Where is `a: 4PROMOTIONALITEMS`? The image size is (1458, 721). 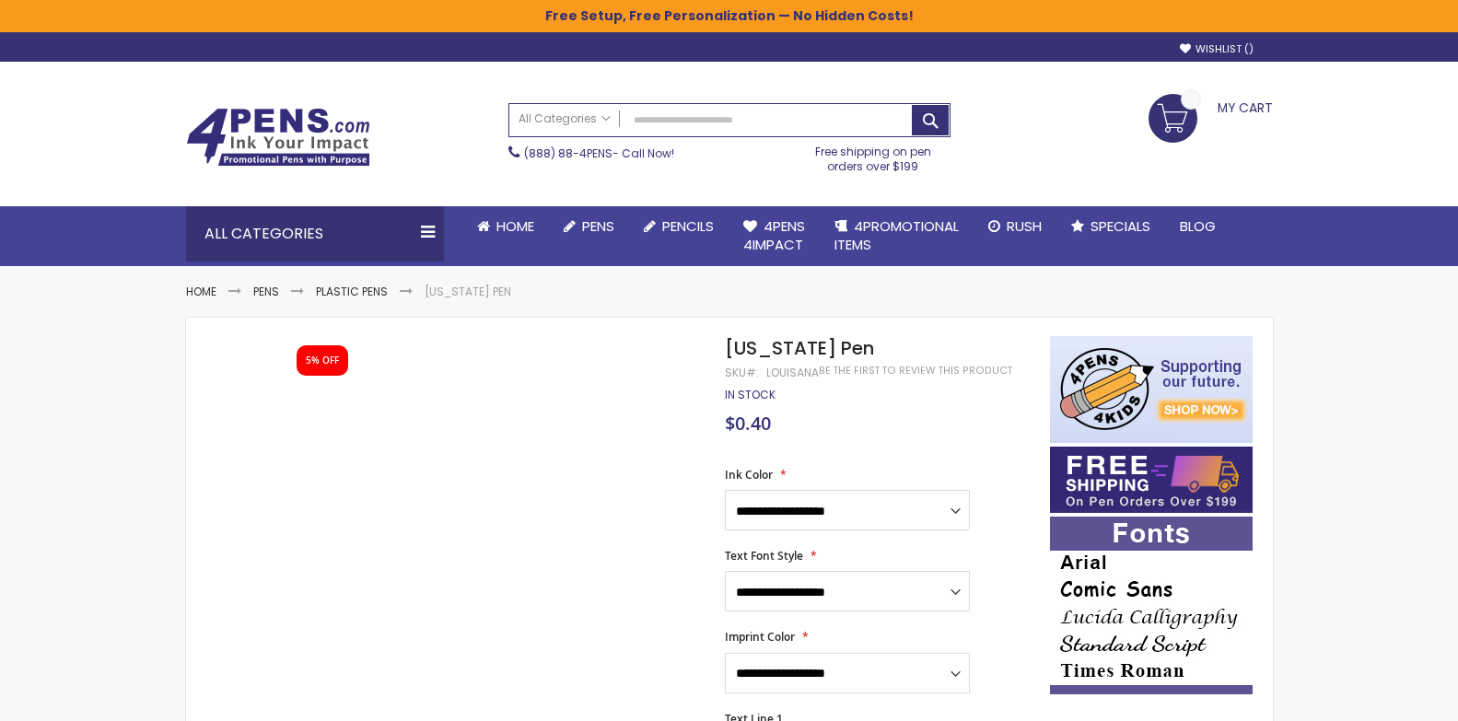 a: 4PROMOTIONALITEMS is located at coordinates (896, 236).